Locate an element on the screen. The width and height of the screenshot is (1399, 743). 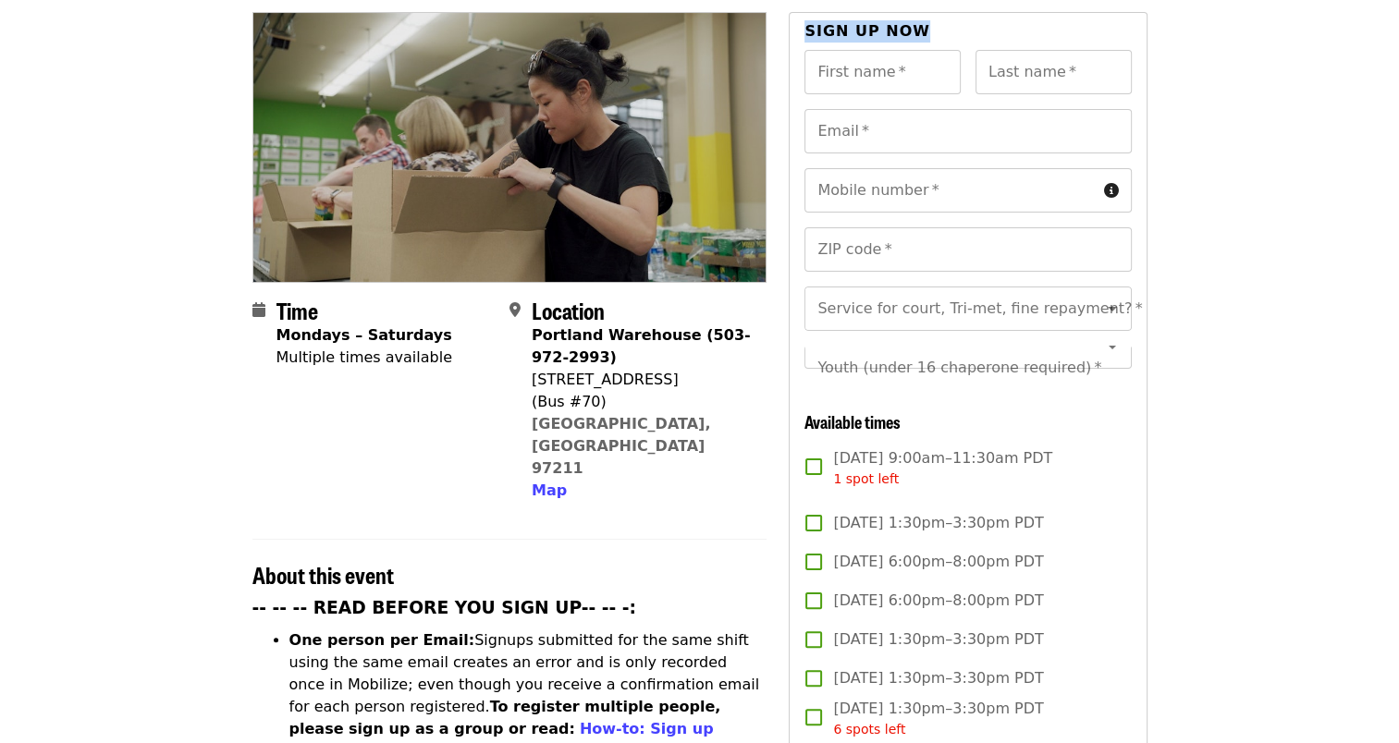
img: Oct/Nov/Dec - Portland: Repack/Sort (age 8+) organized by Oregon Food Bank is located at coordinates (509, 147).